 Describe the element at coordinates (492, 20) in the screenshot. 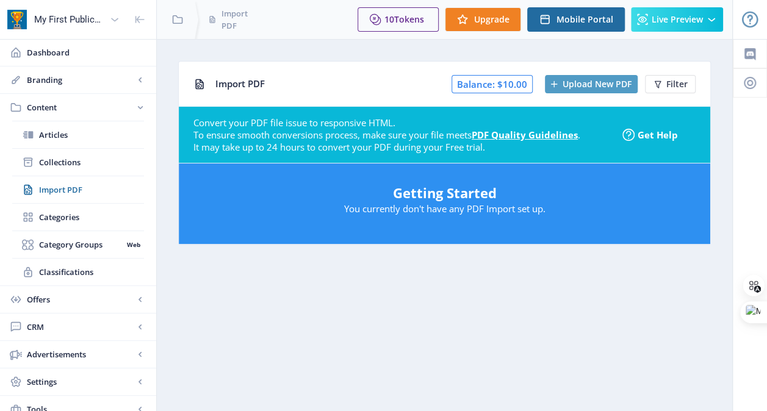

I see `span: Upgrade` at that location.